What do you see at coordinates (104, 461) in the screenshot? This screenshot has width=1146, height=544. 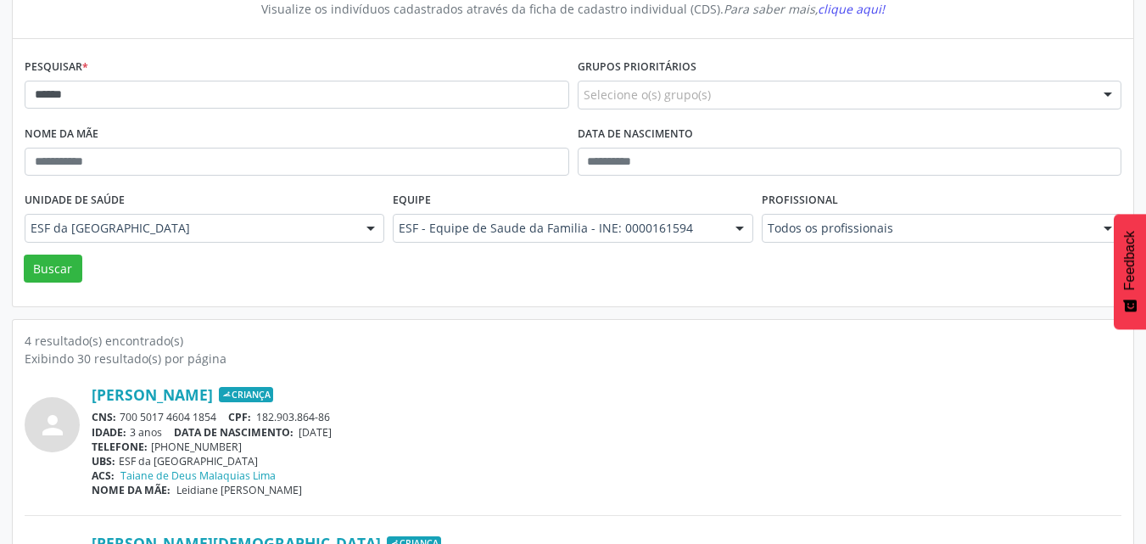 I see `span: UBS:` at bounding box center [104, 461].